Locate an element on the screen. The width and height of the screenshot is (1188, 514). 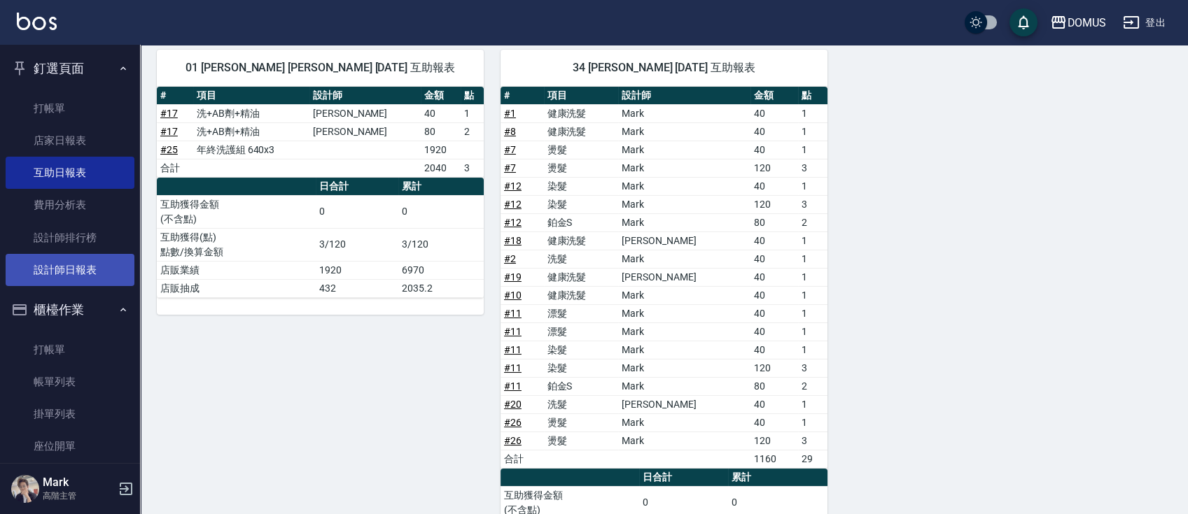
a: 互助日報表 is located at coordinates (70, 173).